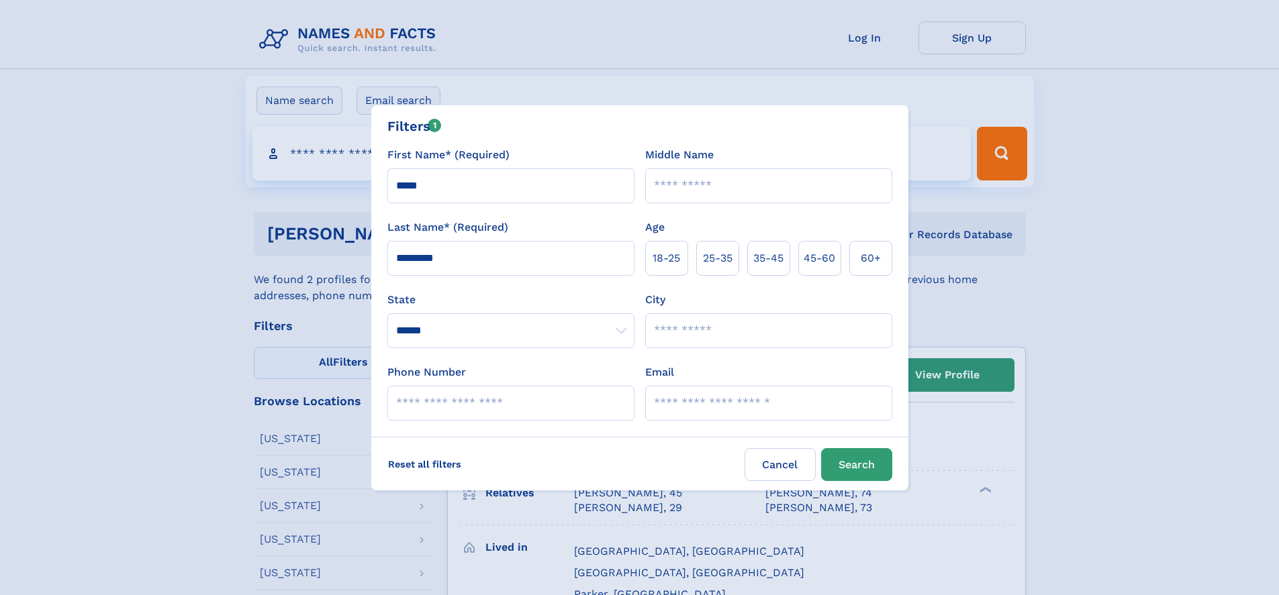 This screenshot has width=1279, height=595. I want to click on span: 60+, so click(871, 258).